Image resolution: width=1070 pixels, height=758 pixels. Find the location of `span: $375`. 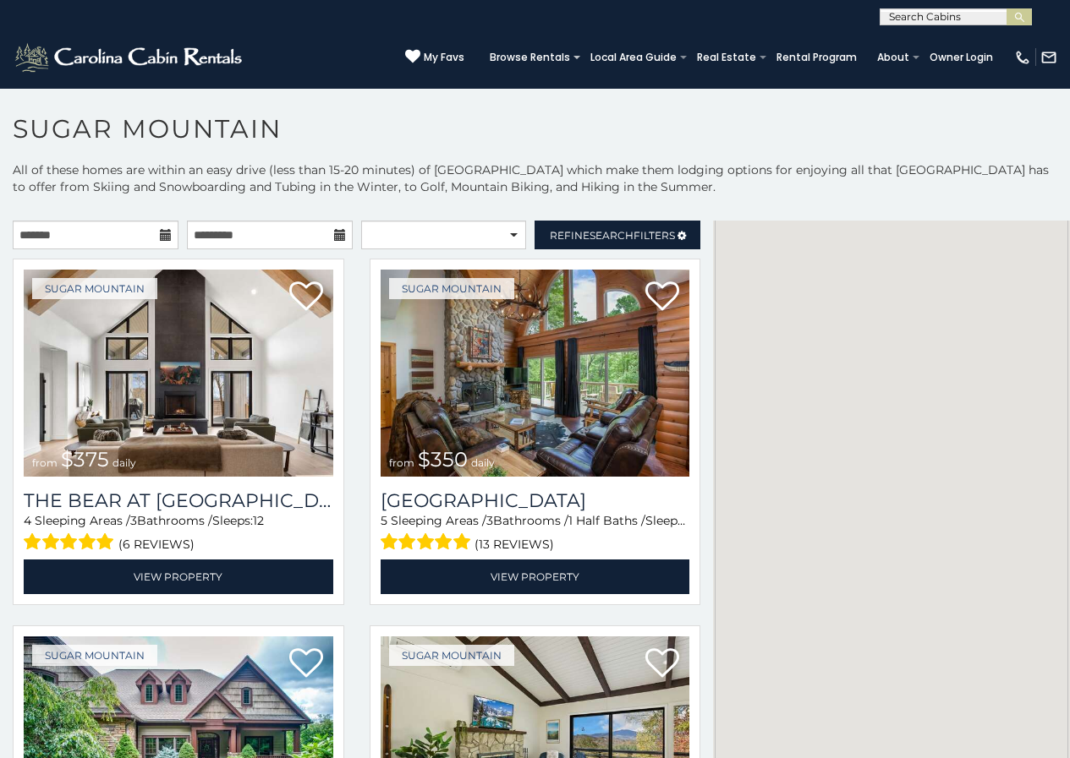

span: $375 is located at coordinates (85, 459).